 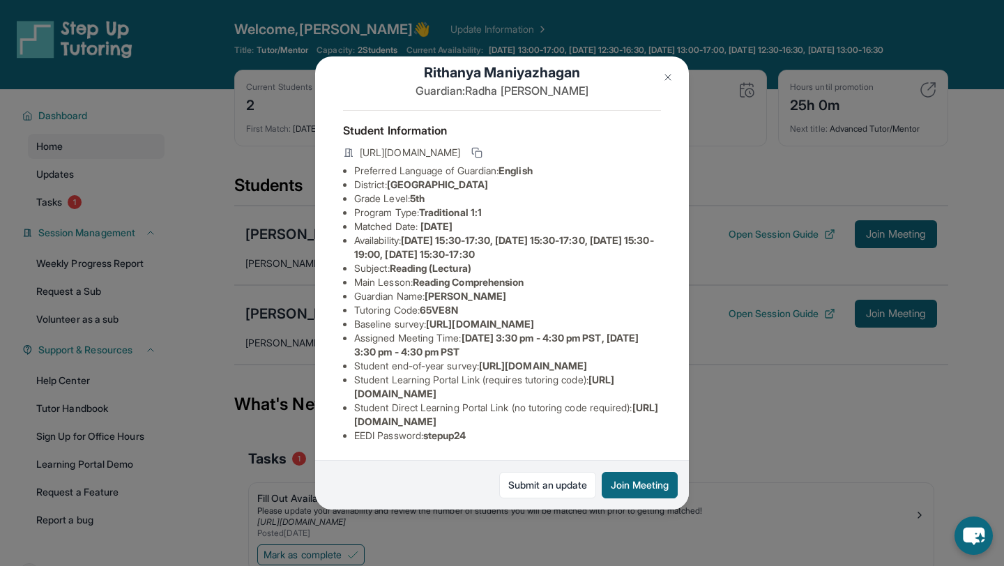 I want to click on button: Copy link, so click(x=477, y=153).